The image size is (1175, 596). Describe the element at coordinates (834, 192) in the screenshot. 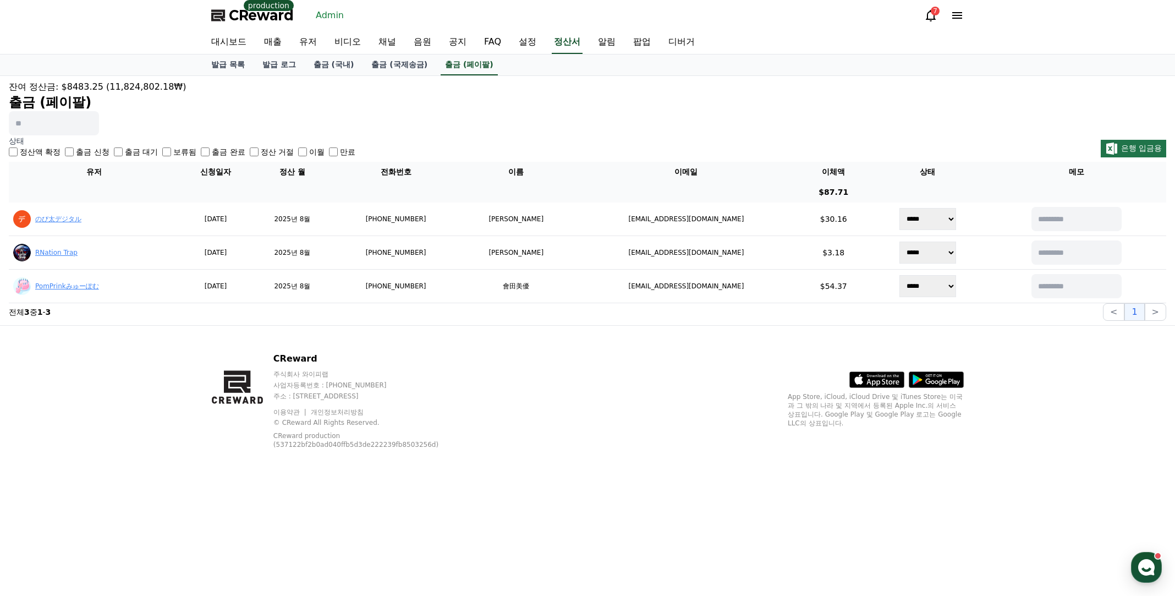

I see `p: $87.71` at that location.